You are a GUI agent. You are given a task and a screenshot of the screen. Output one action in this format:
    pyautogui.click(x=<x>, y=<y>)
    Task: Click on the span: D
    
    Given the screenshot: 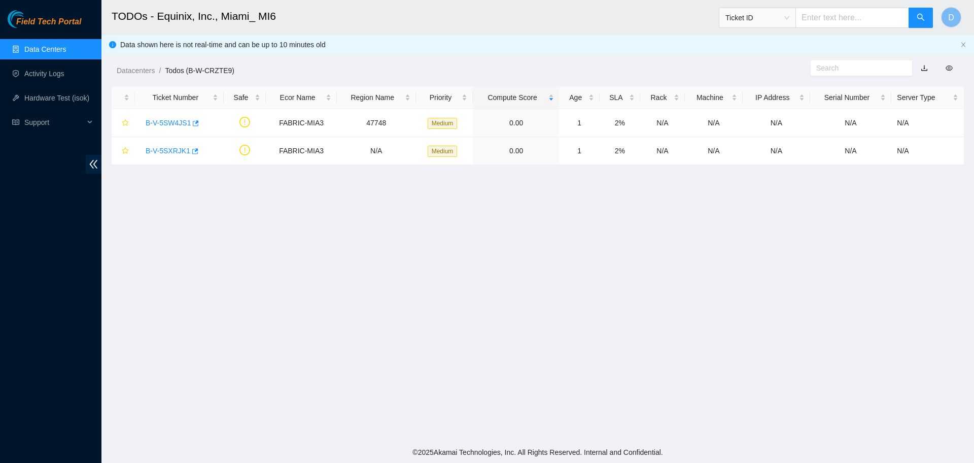 What is the action you would take?
    pyautogui.click(x=951, y=17)
    